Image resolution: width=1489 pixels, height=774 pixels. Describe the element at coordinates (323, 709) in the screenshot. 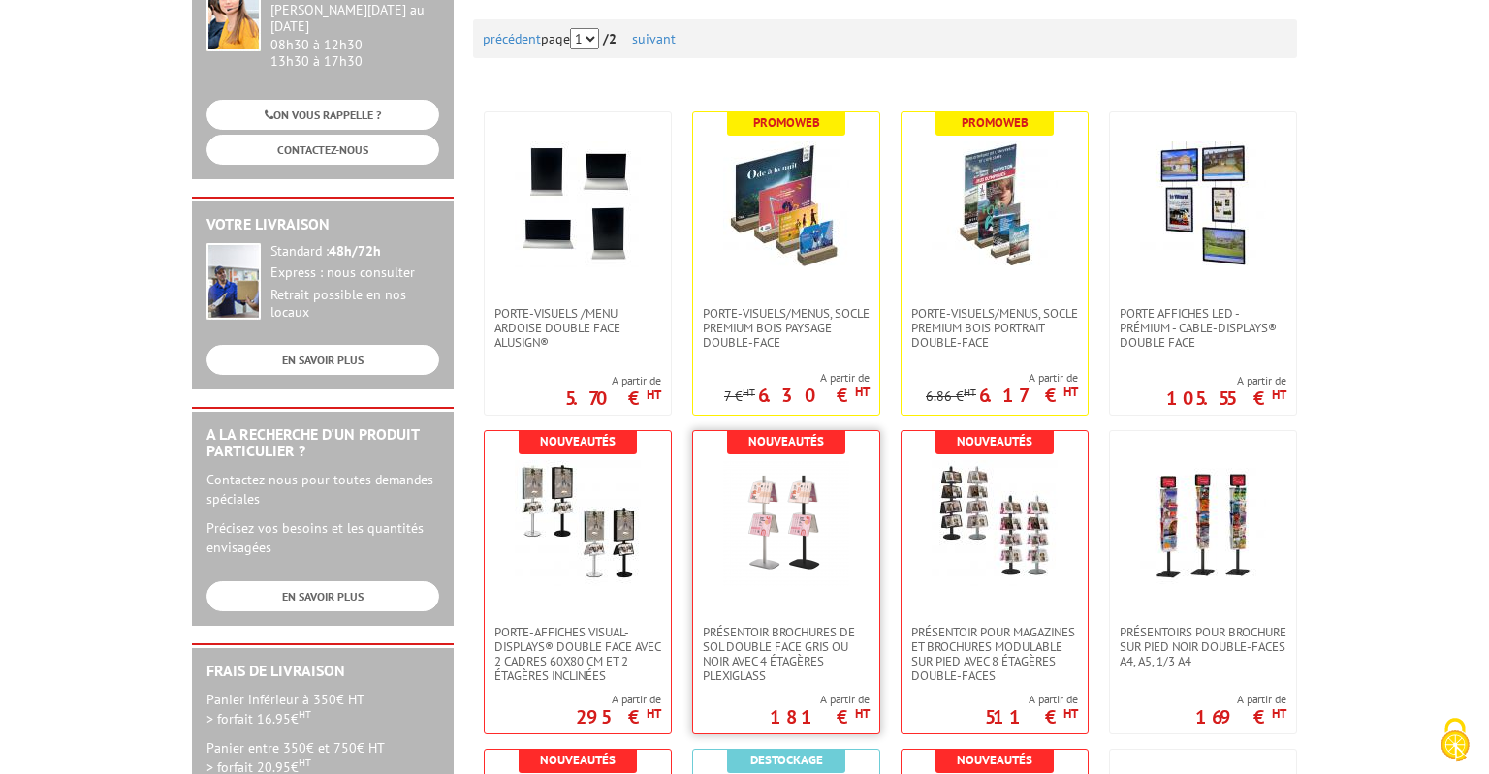

I see `p: Panier inférieur à 350€ HT` at that location.